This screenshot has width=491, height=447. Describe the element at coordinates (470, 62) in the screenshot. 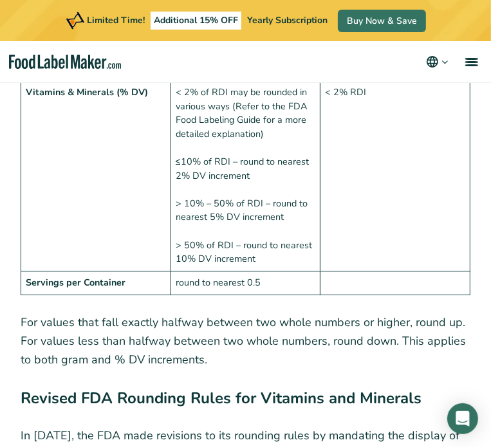

I see `a: menu` at that location.